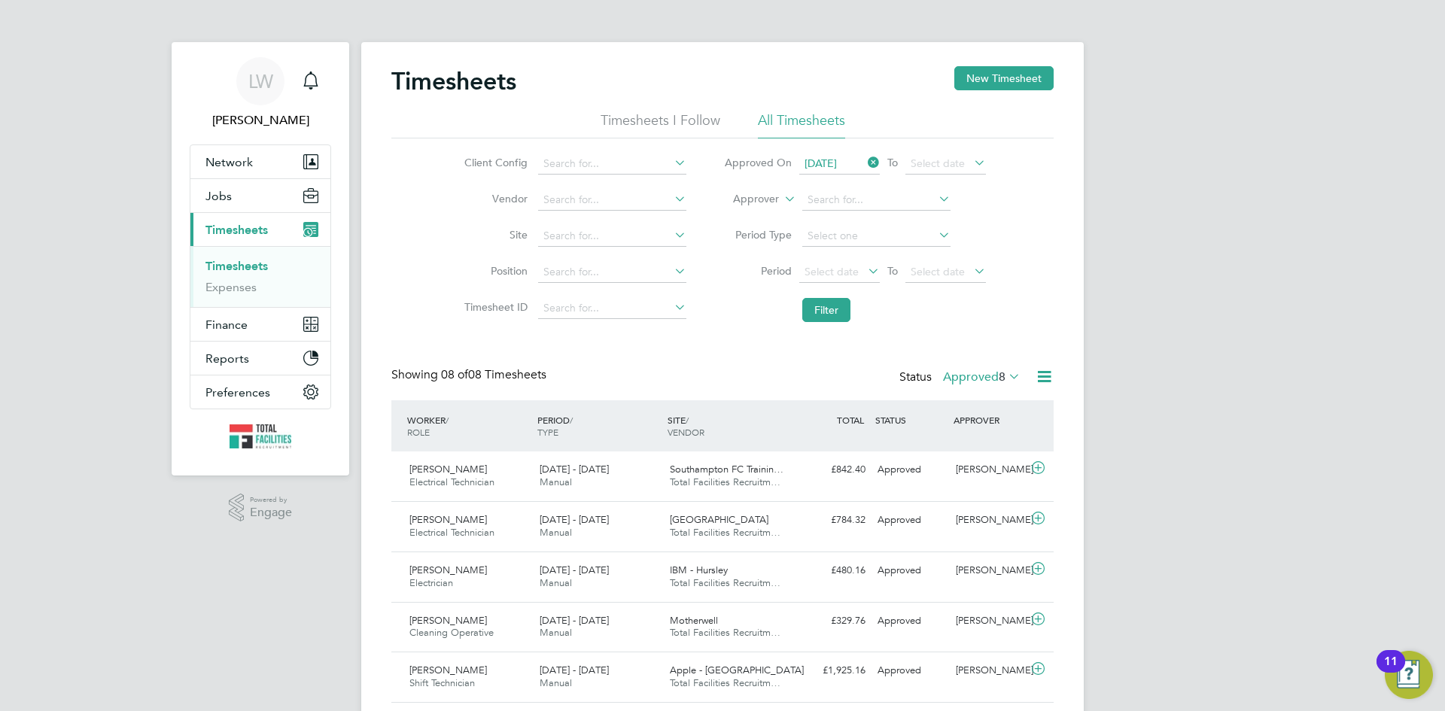 This screenshot has height=711, width=1445. Describe the element at coordinates (260, 392) in the screenshot. I see `button: Preferences` at that location.